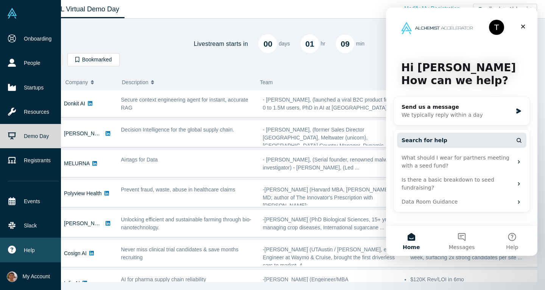  Describe the element at coordinates (345, 44) in the screenshot. I see `div: 09` at that location.